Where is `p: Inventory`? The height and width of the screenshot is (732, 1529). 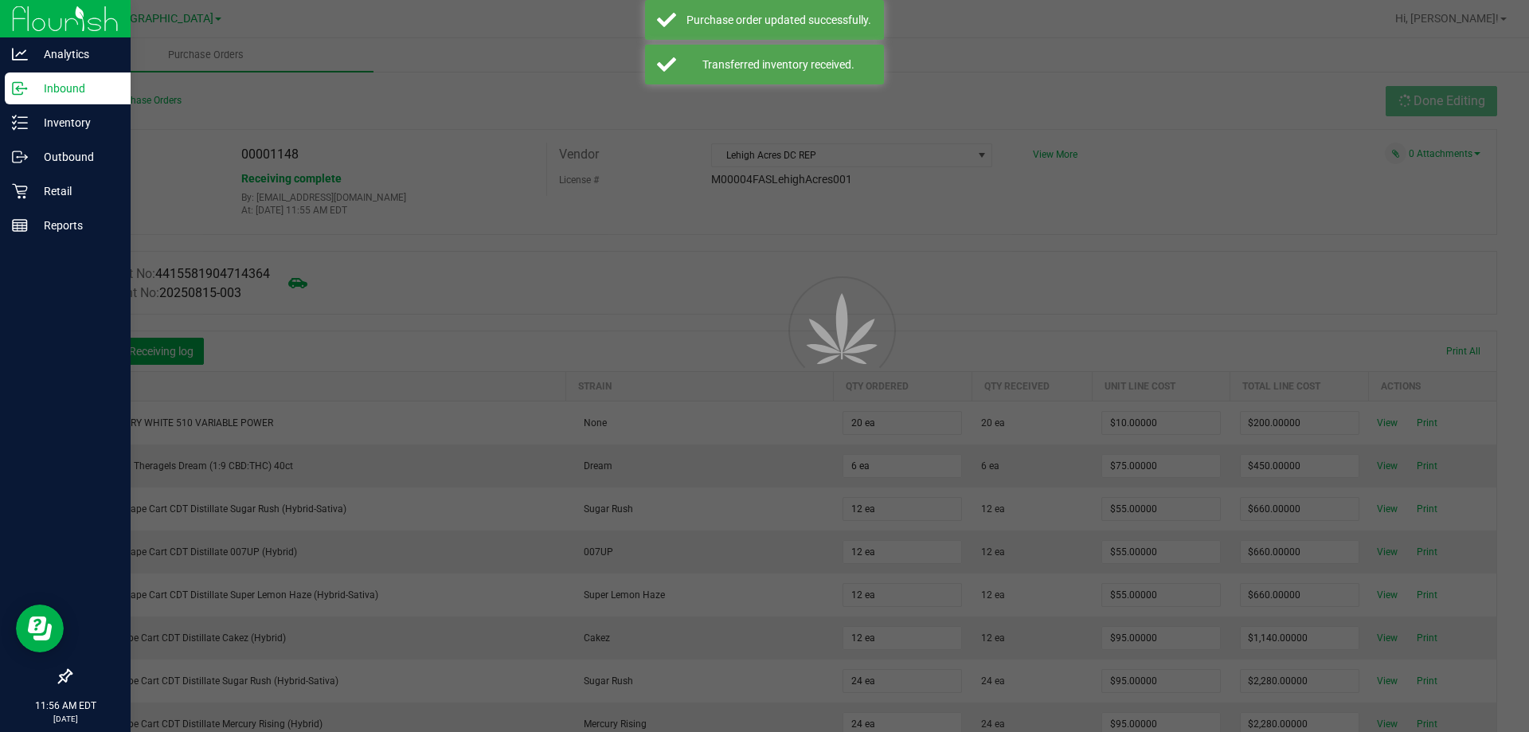
p: Inventory is located at coordinates (76, 123).